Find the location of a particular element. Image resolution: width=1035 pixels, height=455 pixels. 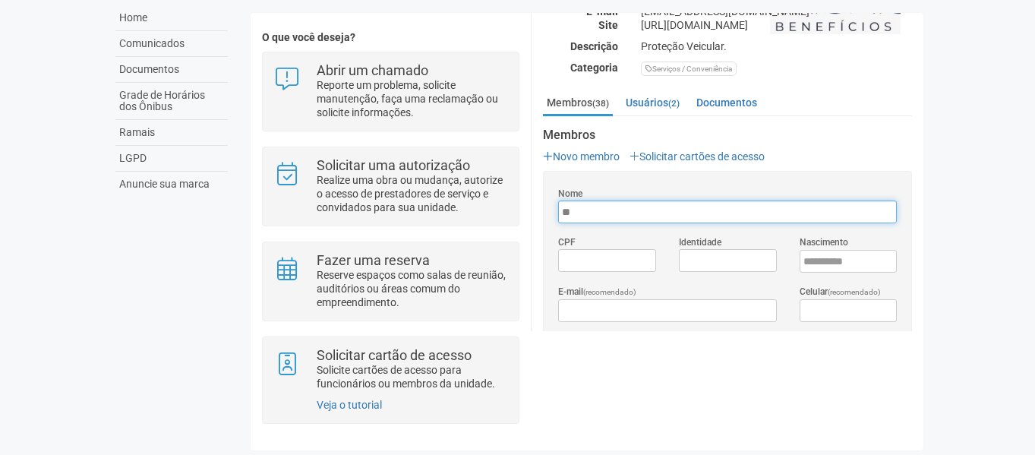

a: Solicitar uma autorização Realize uma obra ou mudança, autorize o acesso de prestadores de serviç... is located at coordinates (390, 186).